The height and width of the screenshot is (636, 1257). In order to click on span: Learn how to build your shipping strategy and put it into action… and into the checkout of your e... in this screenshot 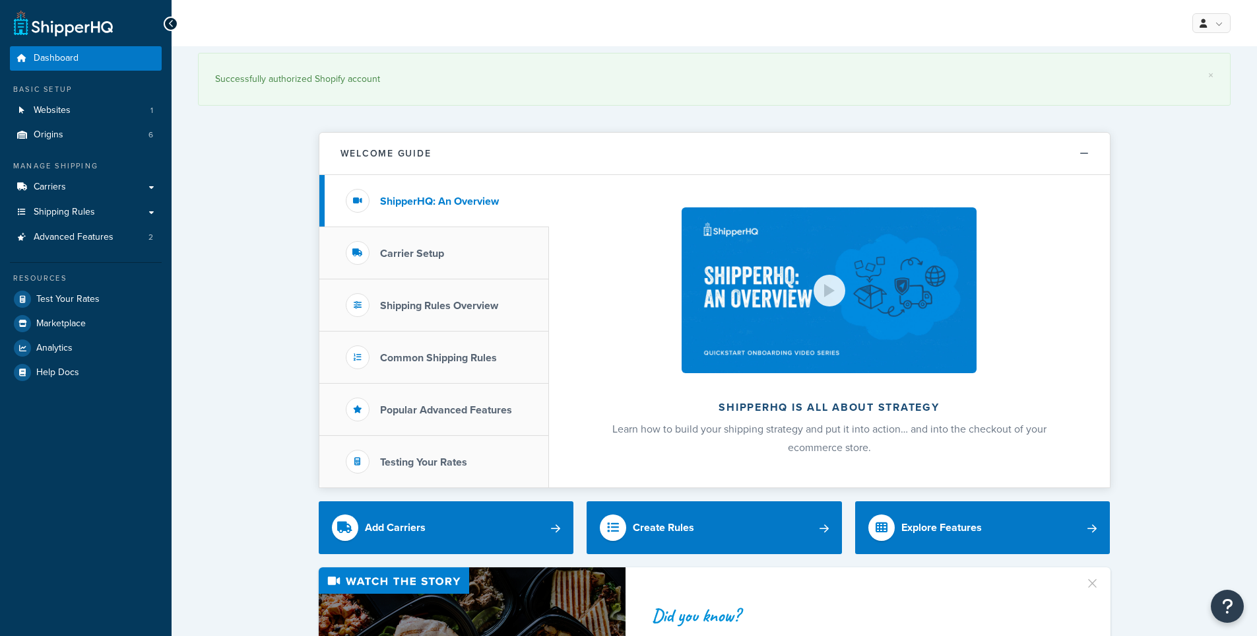, I will do `click(830, 438)`.